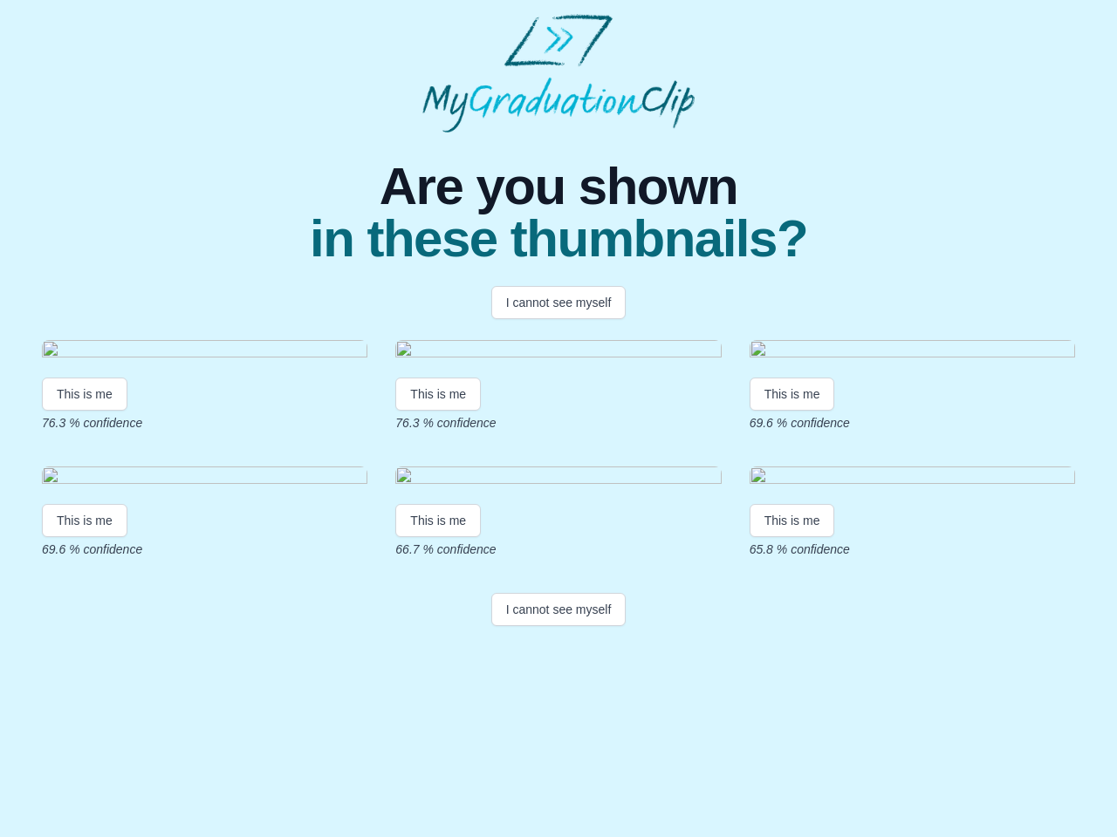  I want to click on span: Are you shown, so click(558, 187).